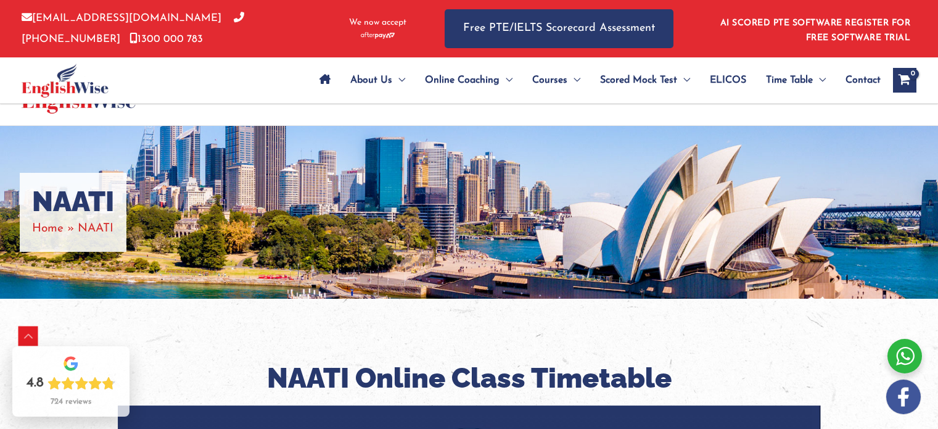  I want to click on span: Online Coaching, so click(462, 80).